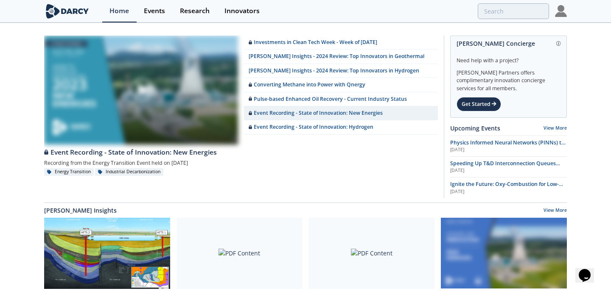 The width and height of the screenshot is (611, 291). Describe the element at coordinates (475, 128) in the screenshot. I see `a: Upcoming Events` at that location.